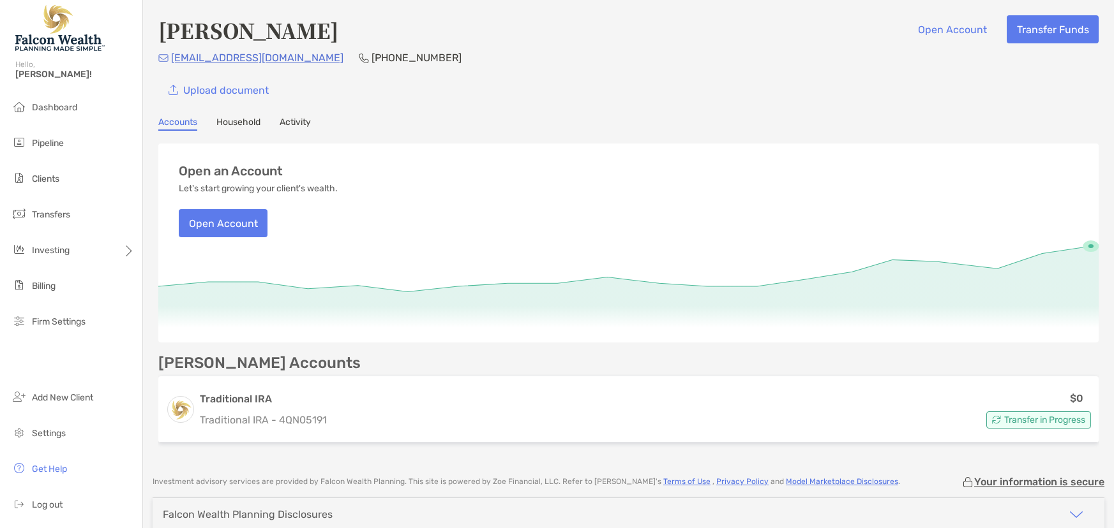 This screenshot has height=528, width=1114. Describe the element at coordinates (59, 322) in the screenshot. I see `span: Firm Settings` at that location.